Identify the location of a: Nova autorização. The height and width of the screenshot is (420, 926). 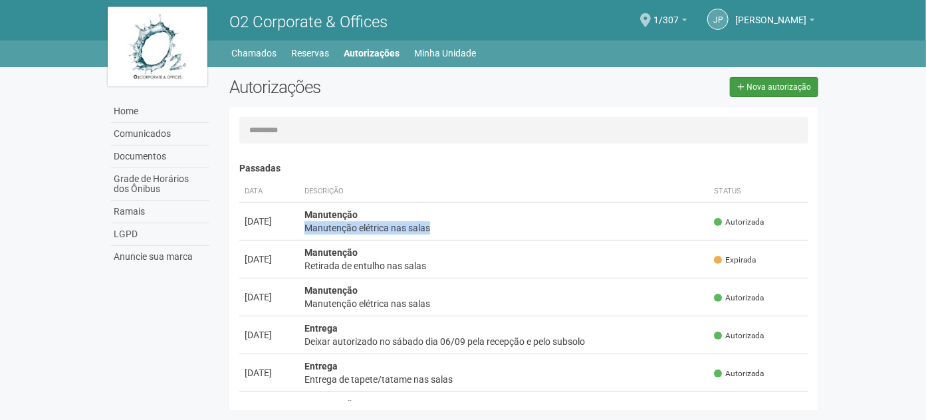
(774, 87).